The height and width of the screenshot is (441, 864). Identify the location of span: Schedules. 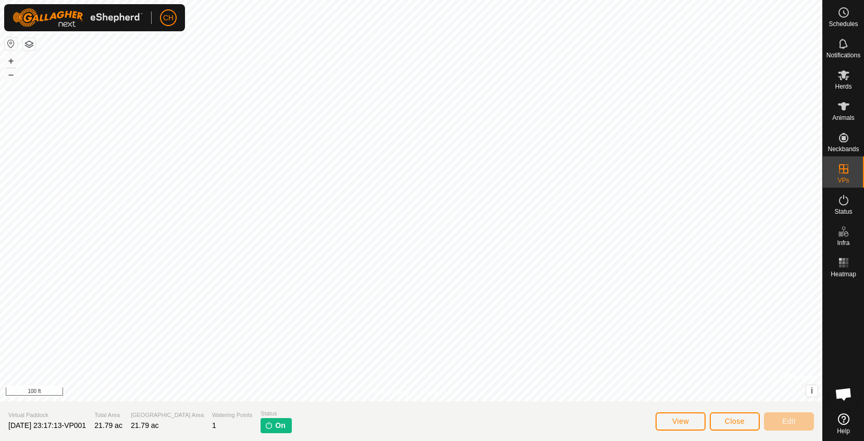
(843, 24).